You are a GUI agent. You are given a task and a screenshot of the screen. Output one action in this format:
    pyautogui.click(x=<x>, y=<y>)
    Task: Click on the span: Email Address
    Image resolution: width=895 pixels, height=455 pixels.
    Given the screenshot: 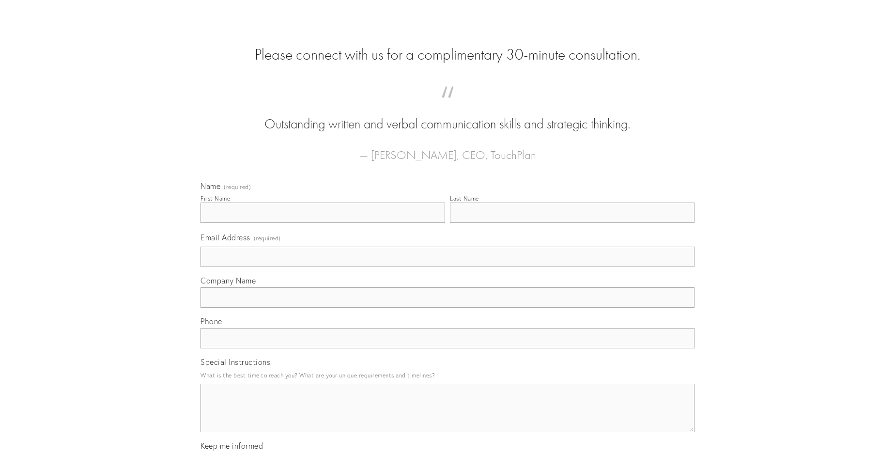 What is the action you would take?
    pyautogui.click(x=225, y=237)
    